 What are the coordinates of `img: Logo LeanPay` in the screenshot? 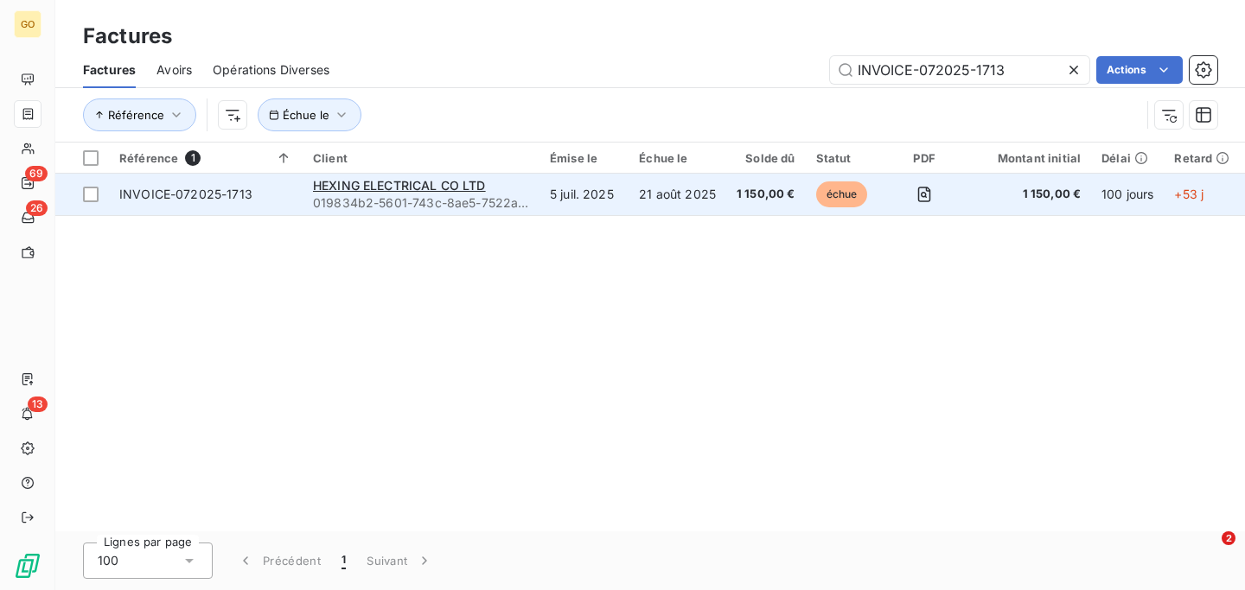 It's located at (28, 566).